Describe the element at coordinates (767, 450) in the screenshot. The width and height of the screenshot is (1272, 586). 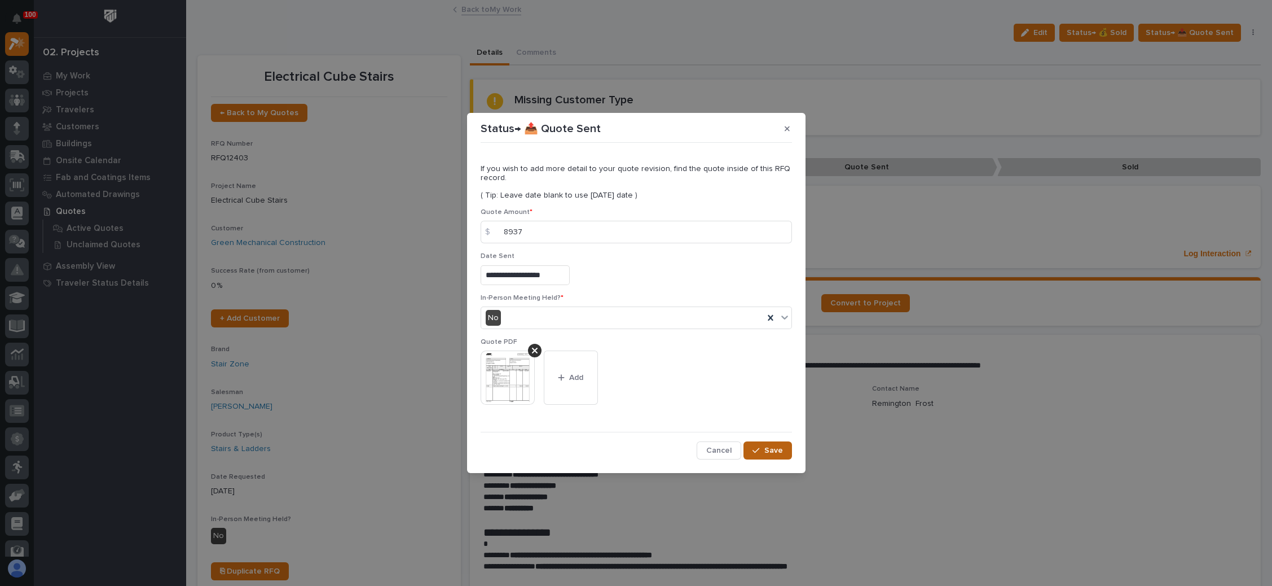
I see `button: Save` at that location.